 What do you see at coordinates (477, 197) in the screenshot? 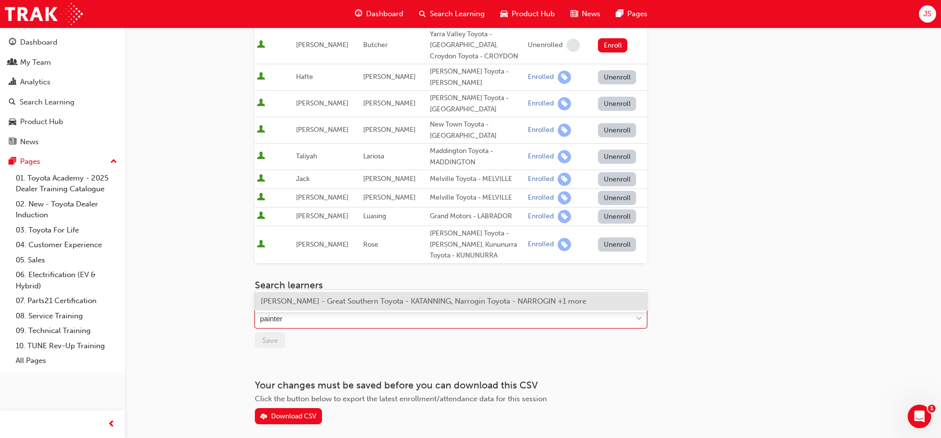
I see `div: Melville Toyota - MELVILLE` at bounding box center [477, 197].